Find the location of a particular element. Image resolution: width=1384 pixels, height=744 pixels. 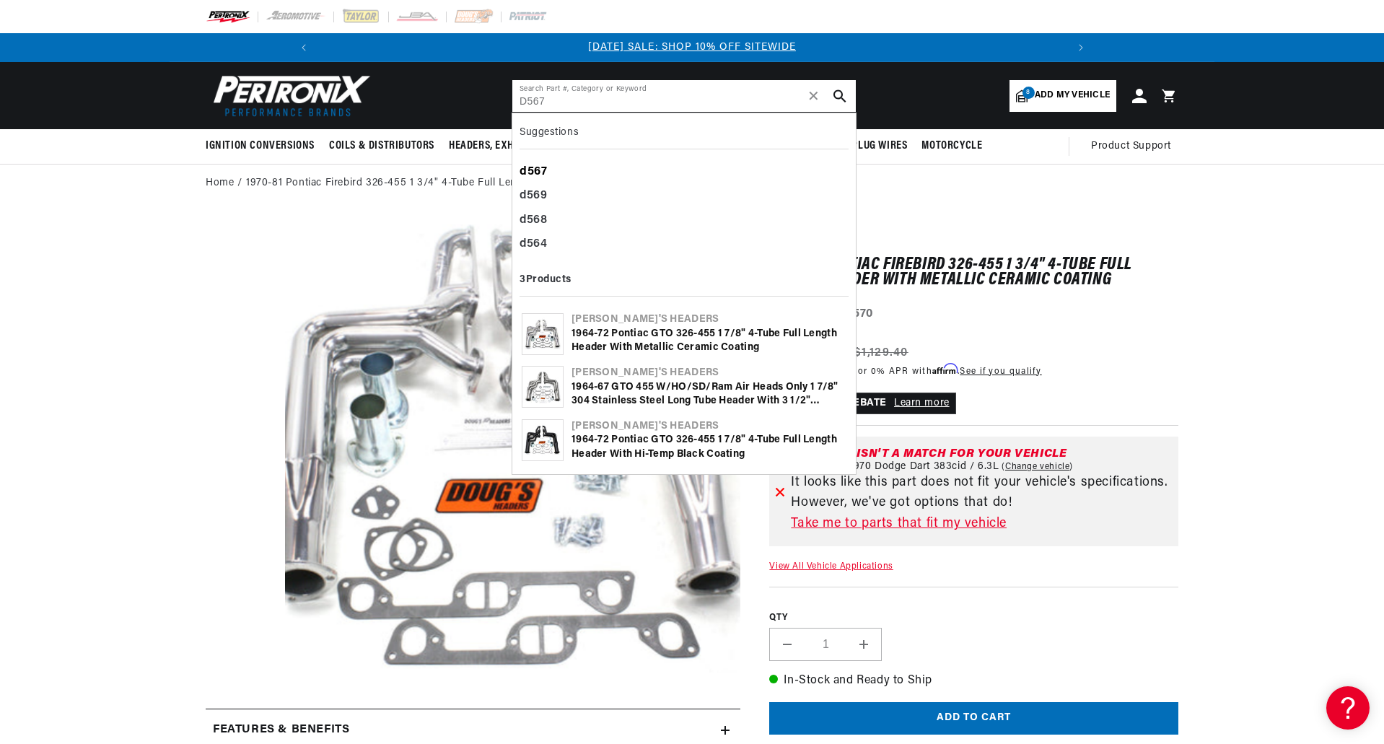

span: Motorcycle is located at coordinates (951, 146).